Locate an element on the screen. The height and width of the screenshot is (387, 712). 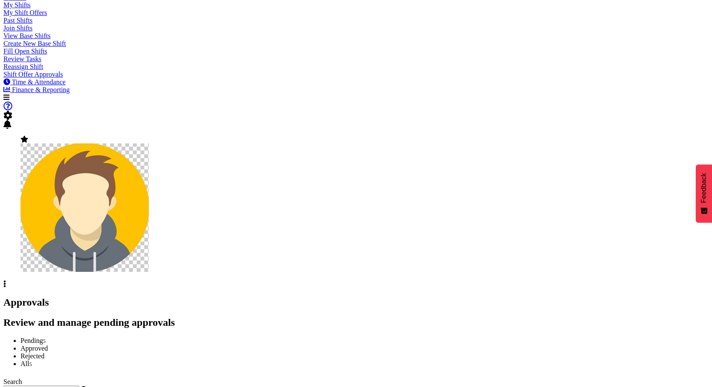
a: Join Shifts is located at coordinates (18, 28).